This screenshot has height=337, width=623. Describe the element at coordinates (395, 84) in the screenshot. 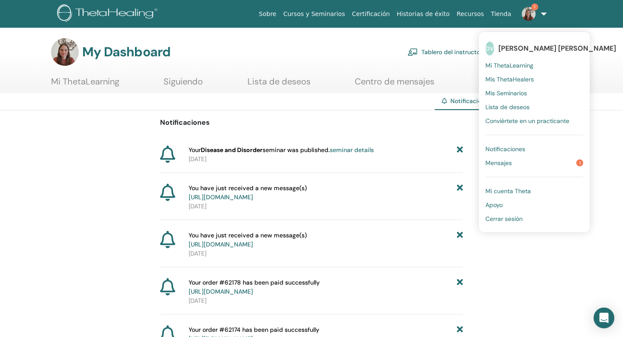

I see `a: Centro de mensajes` at that location.